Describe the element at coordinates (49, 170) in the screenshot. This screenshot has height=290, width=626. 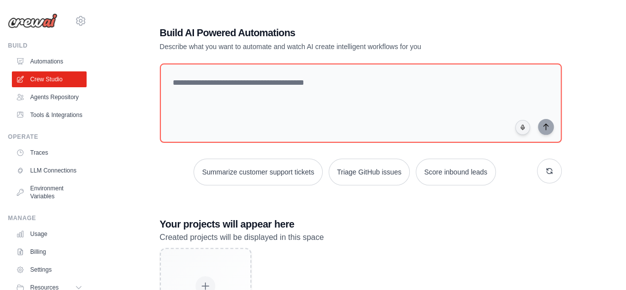
I see `a: LLM Connections` at that location.